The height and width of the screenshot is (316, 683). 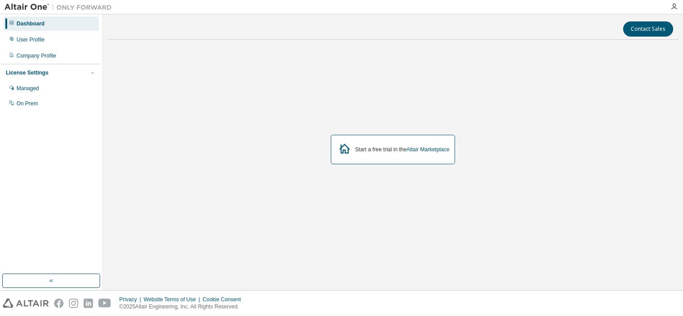 I want to click on button: Contact Sales, so click(x=648, y=29).